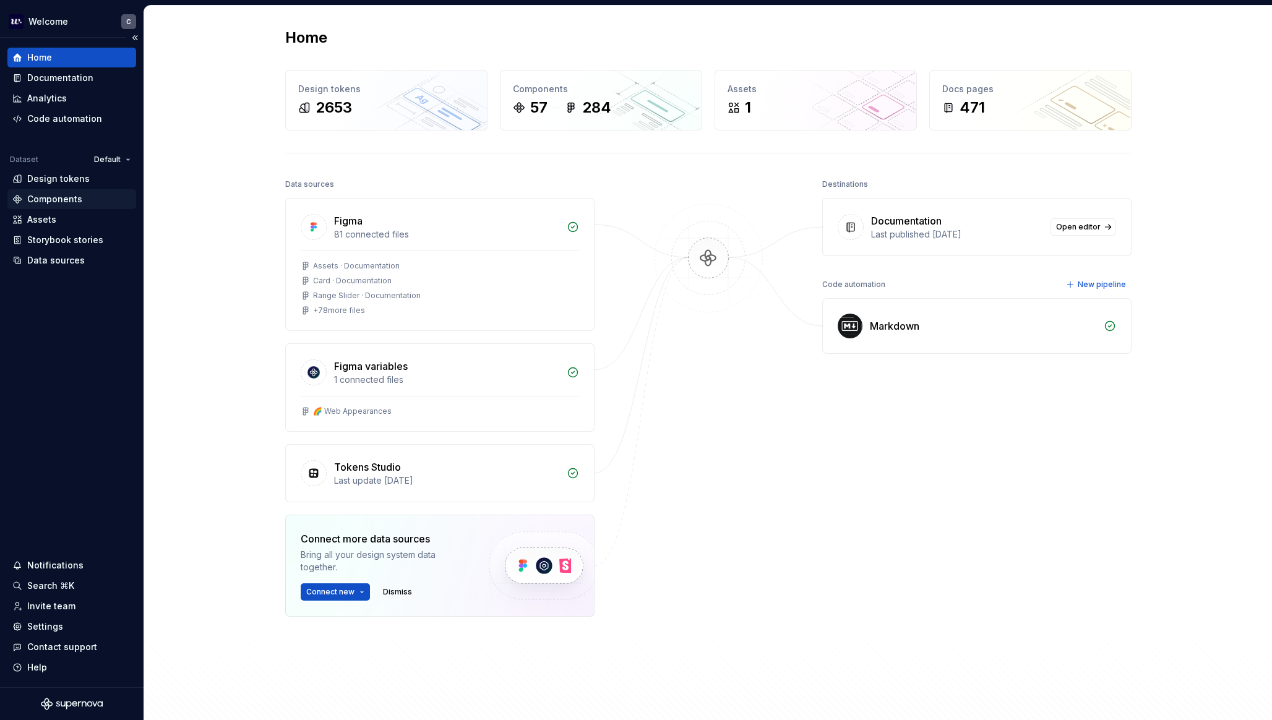  What do you see at coordinates (72, 240) in the screenshot?
I see `a: Storybook stories` at bounding box center [72, 240].